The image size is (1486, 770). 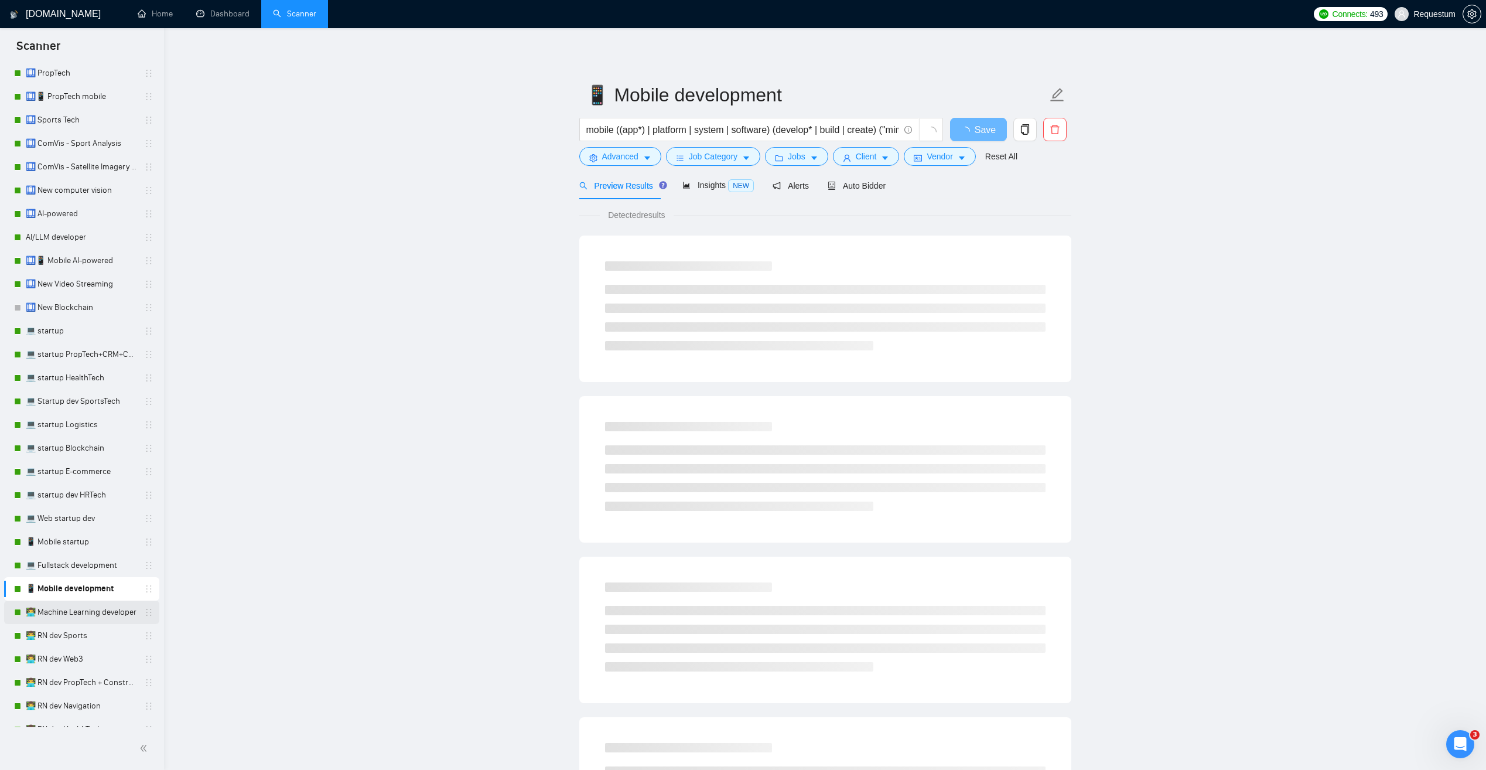 I want to click on span: idcard, so click(x=918, y=158).